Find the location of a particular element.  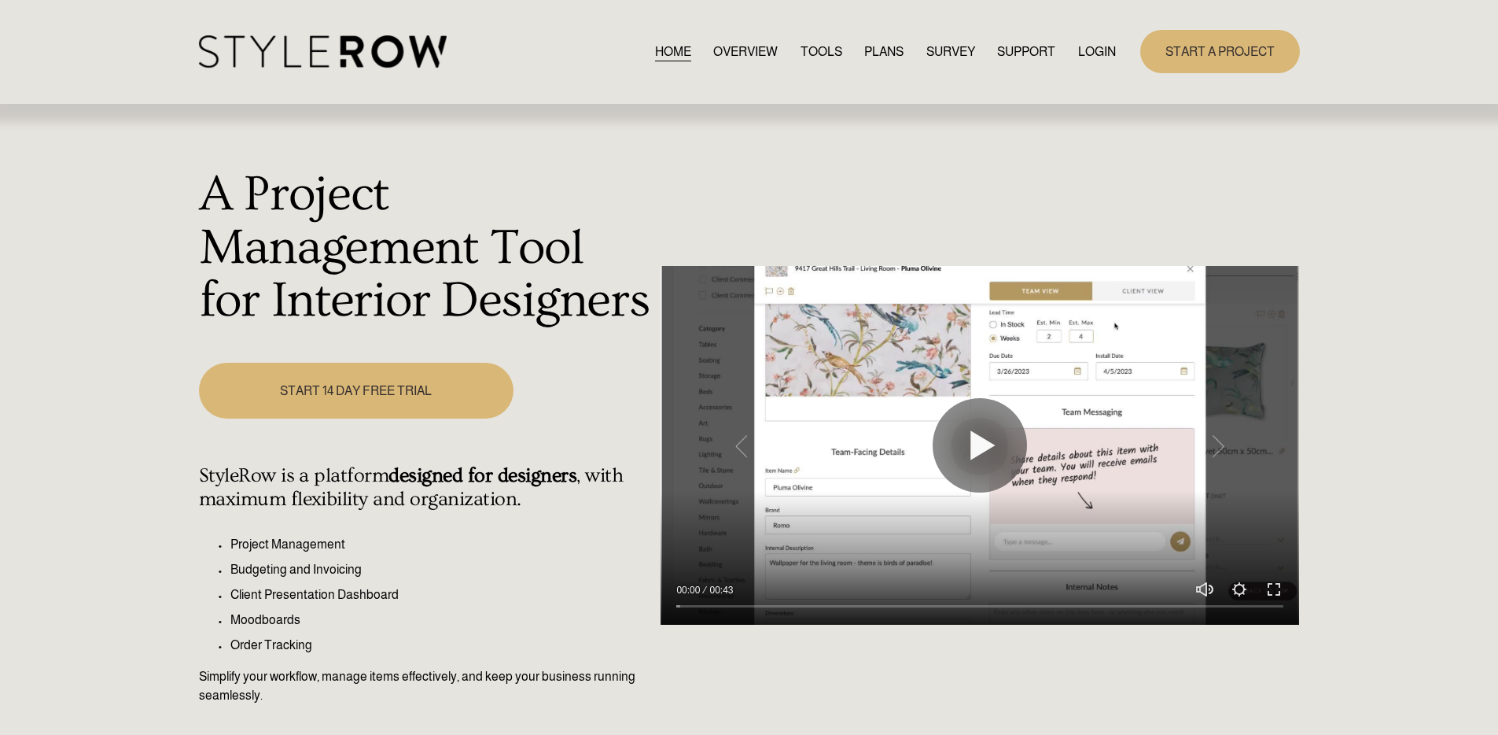

a: HOME is located at coordinates (673, 51).